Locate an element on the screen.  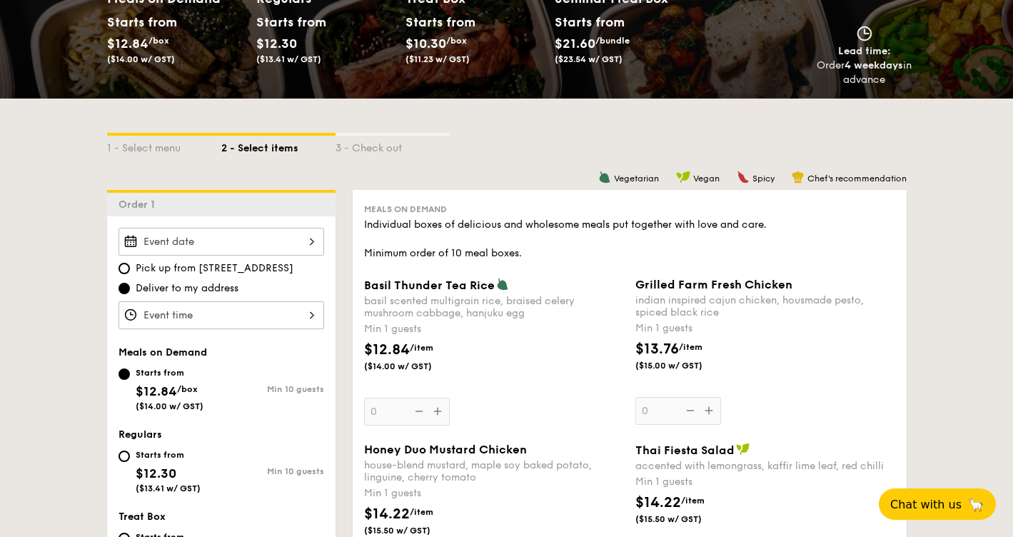
button: Chat with us🦙 is located at coordinates (937, 504).